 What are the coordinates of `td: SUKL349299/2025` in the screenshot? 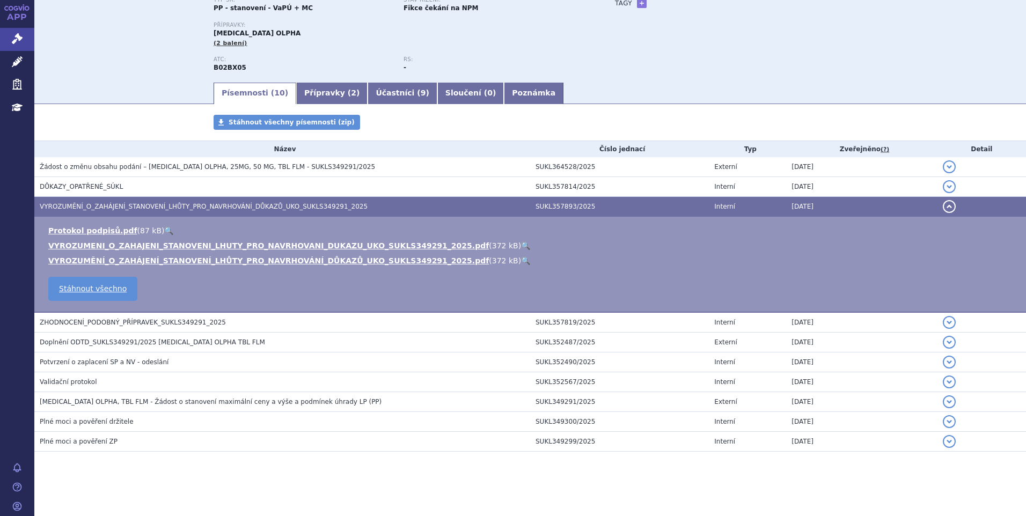 It's located at (620, 442).